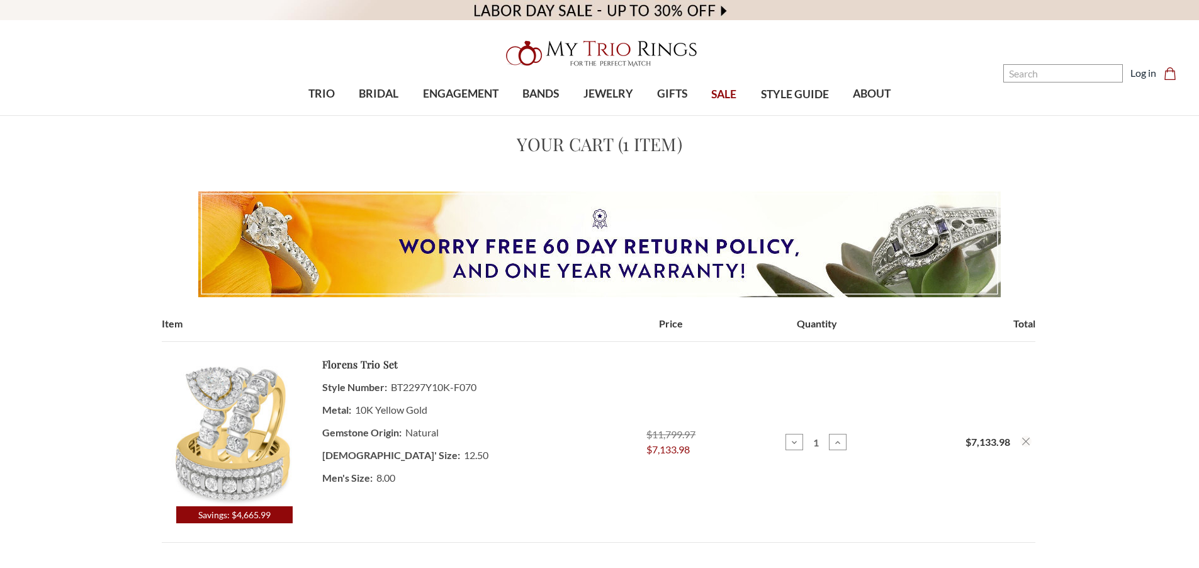 Image resolution: width=1199 pixels, height=568 pixels. I want to click on span: BANDS, so click(541, 94).